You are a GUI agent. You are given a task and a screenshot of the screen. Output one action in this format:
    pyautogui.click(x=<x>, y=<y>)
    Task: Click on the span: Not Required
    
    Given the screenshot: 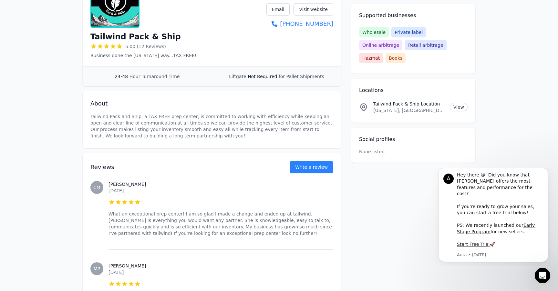 What is the action you would take?
    pyautogui.click(x=262, y=77)
    